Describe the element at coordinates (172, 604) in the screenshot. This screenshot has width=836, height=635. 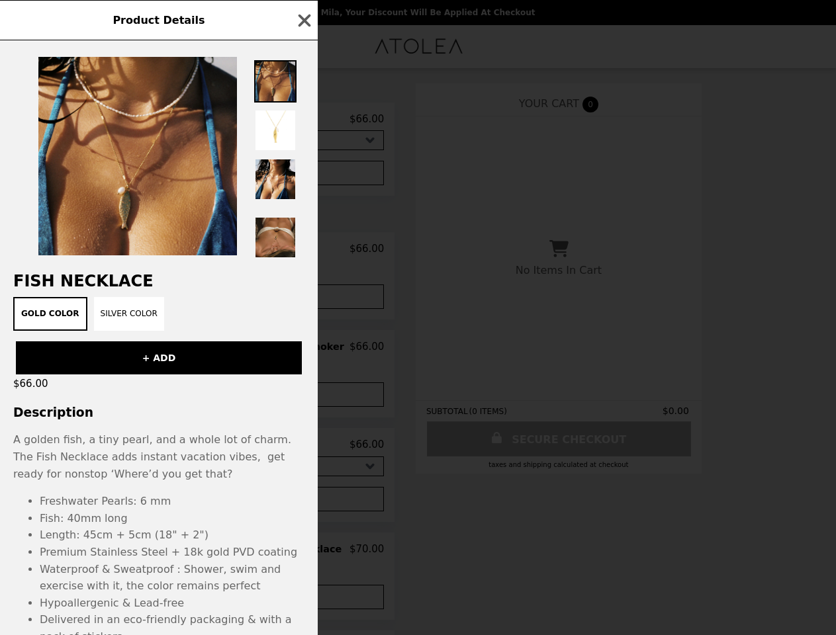
I see `li: Hypoallergenic & Lead-free` at that location.